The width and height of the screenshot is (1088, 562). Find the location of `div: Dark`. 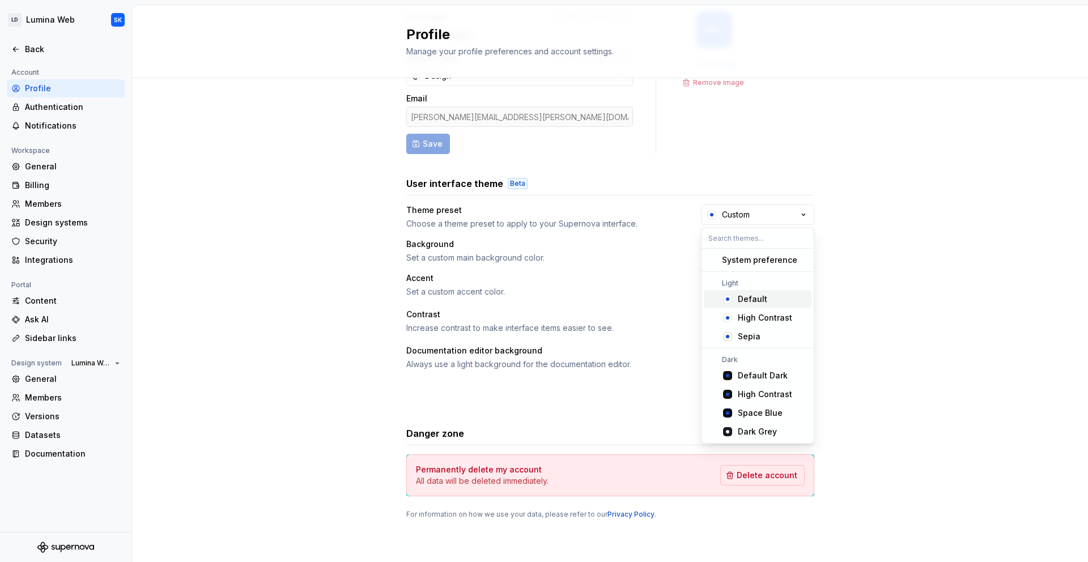

div: Dark is located at coordinates (758, 360).